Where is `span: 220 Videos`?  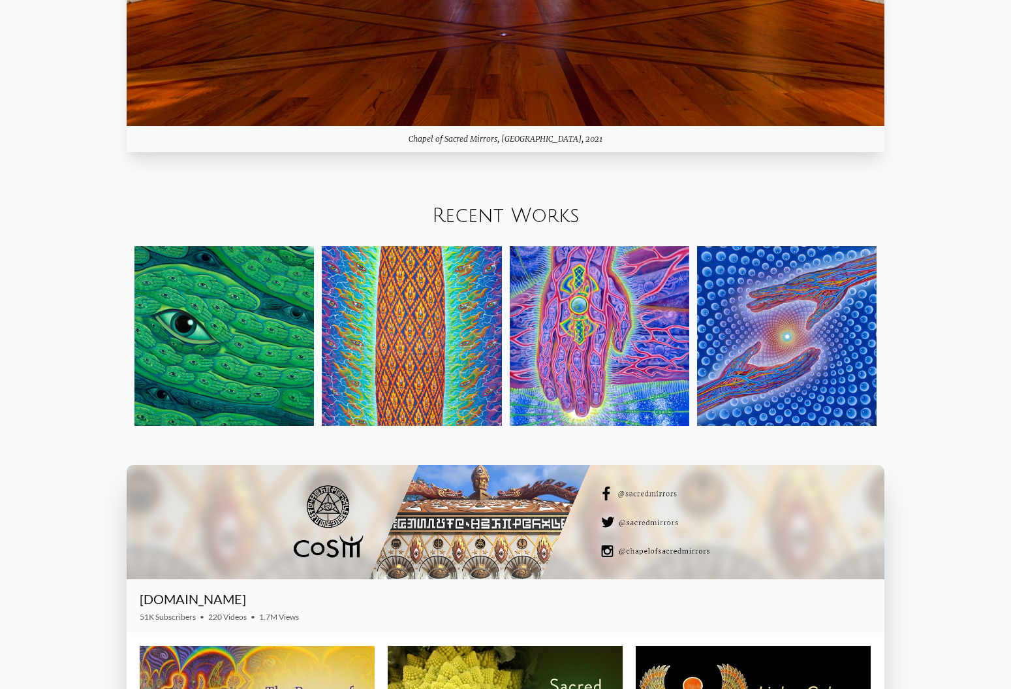
span: 220 Videos is located at coordinates (227, 616).